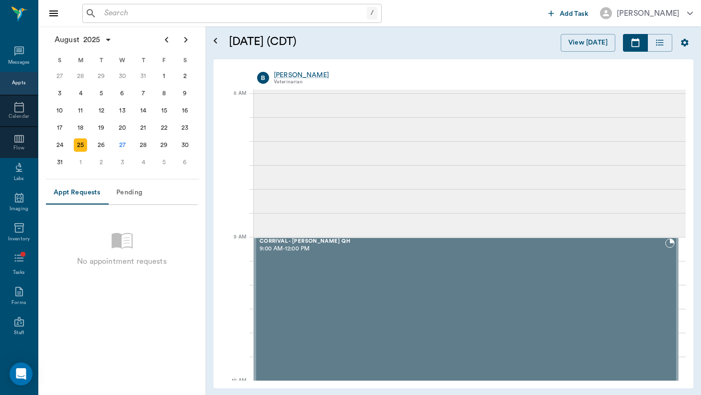 Image resolution: width=701 pixels, height=395 pixels. I want to click on span: 2025, so click(92, 40).